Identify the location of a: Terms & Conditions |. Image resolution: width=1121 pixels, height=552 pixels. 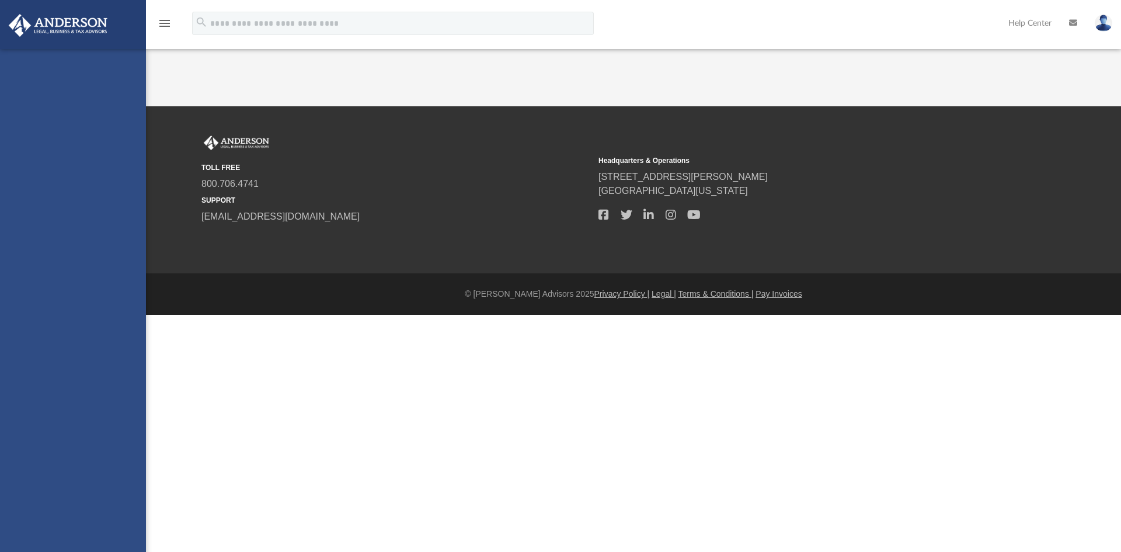
(716, 294).